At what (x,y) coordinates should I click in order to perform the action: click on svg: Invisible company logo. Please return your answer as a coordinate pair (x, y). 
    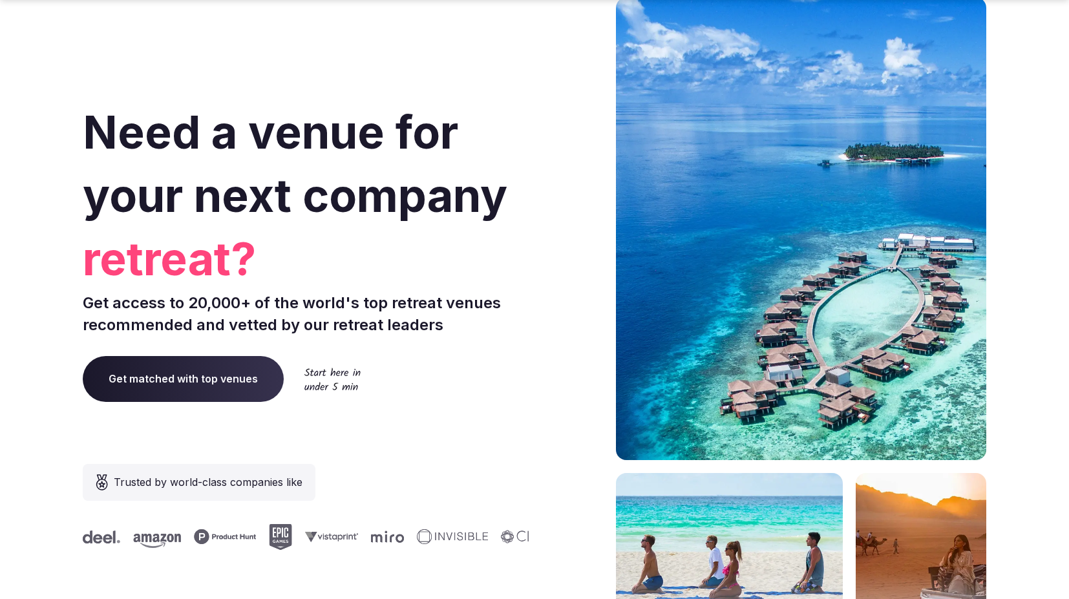
    Looking at the image, I should click on (452, 537).